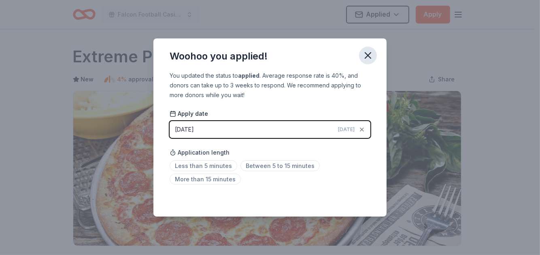 The height and width of the screenshot is (255, 540). What do you see at coordinates (205, 179) in the screenshot?
I see `span: More than 15 minutes` at bounding box center [205, 179].